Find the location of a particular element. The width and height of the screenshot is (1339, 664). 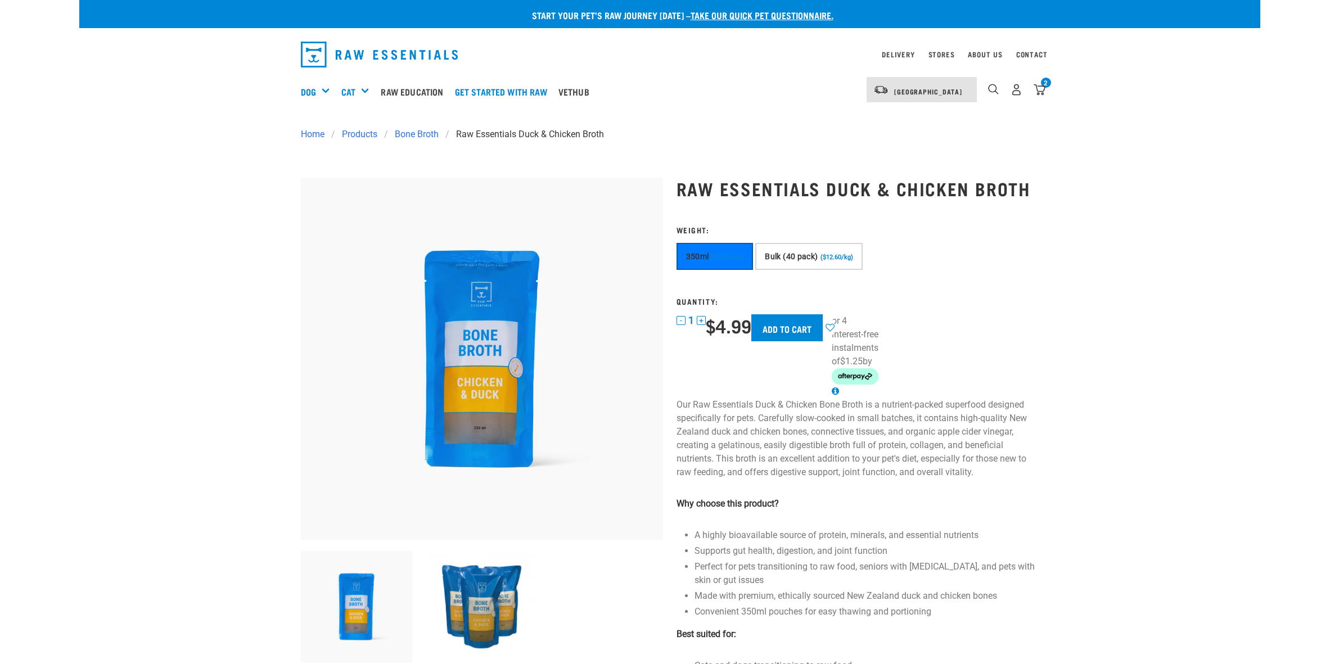

img: CD Broth is located at coordinates (482, 607).